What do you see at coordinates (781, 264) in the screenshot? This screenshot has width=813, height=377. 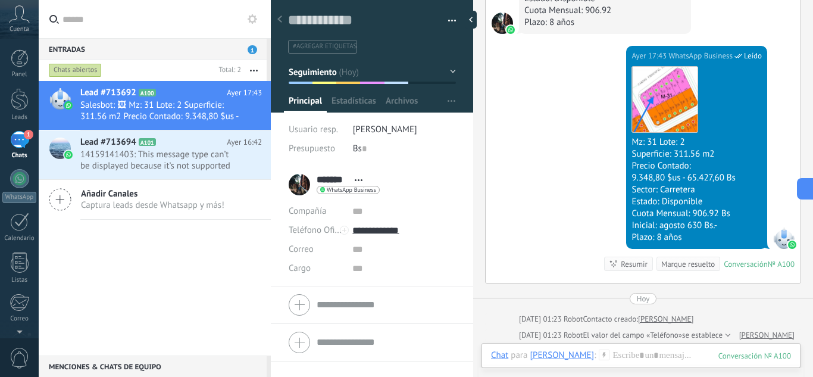 I see `div: № A100` at bounding box center [781, 264].